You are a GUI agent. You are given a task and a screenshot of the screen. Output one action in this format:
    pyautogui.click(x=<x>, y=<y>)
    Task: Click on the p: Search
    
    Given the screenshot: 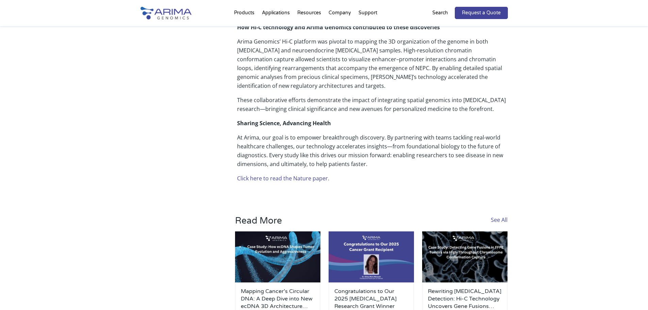 What is the action you would take?
    pyautogui.click(x=440, y=13)
    